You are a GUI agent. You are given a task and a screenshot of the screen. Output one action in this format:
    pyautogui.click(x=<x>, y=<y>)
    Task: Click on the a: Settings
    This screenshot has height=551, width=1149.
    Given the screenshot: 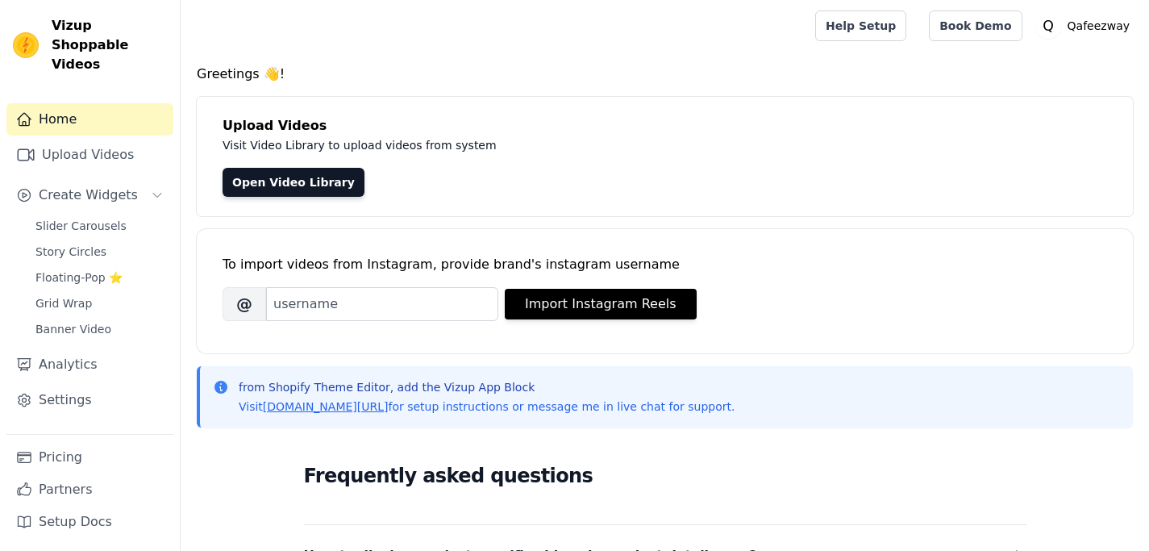 What is the action you would take?
    pyautogui.click(x=90, y=400)
    